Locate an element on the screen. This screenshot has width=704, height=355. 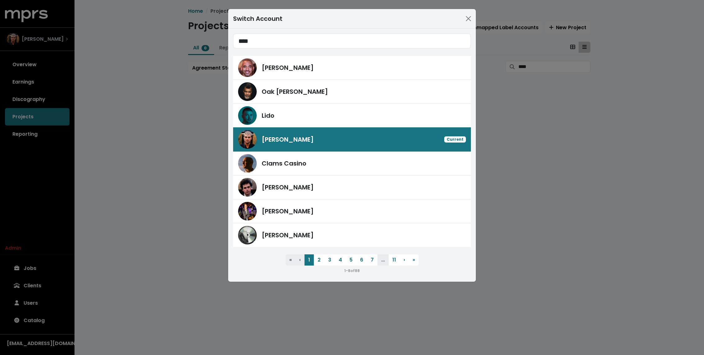
div: Switch Account is located at coordinates (258, 19).